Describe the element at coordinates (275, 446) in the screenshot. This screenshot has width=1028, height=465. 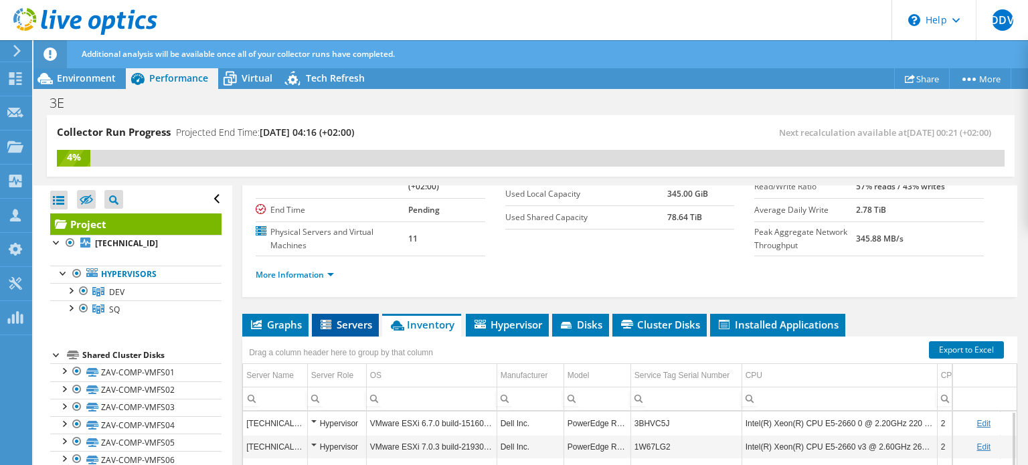
I see `td: Column Server Name, Value 172.19.0.6` at that location.